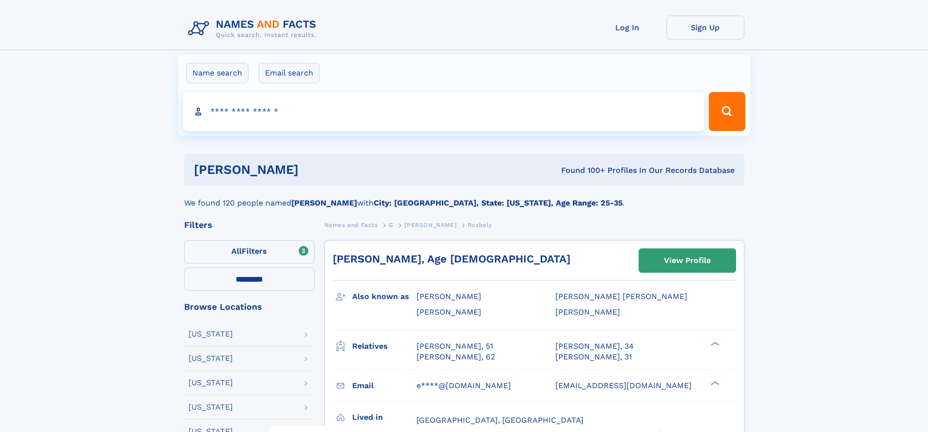 The width and height of the screenshot is (928, 432). What do you see at coordinates (289, 73) in the screenshot?
I see `label: Email search` at bounding box center [289, 73].